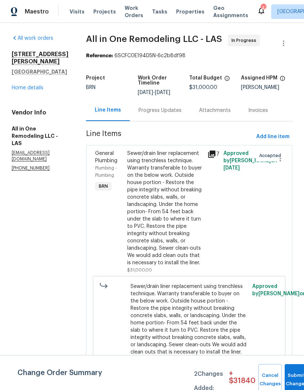  I want to click on a: Home details, so click(27, 88).